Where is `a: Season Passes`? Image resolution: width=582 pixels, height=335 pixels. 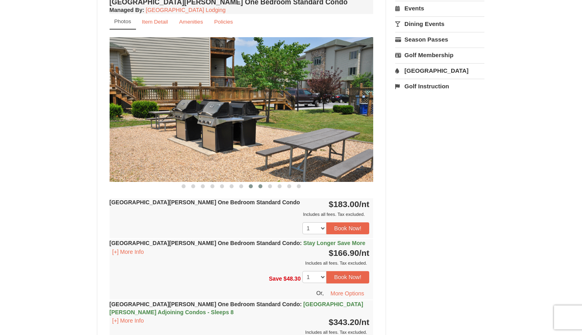
a: Season Passes is located at coordinates (439, 39).